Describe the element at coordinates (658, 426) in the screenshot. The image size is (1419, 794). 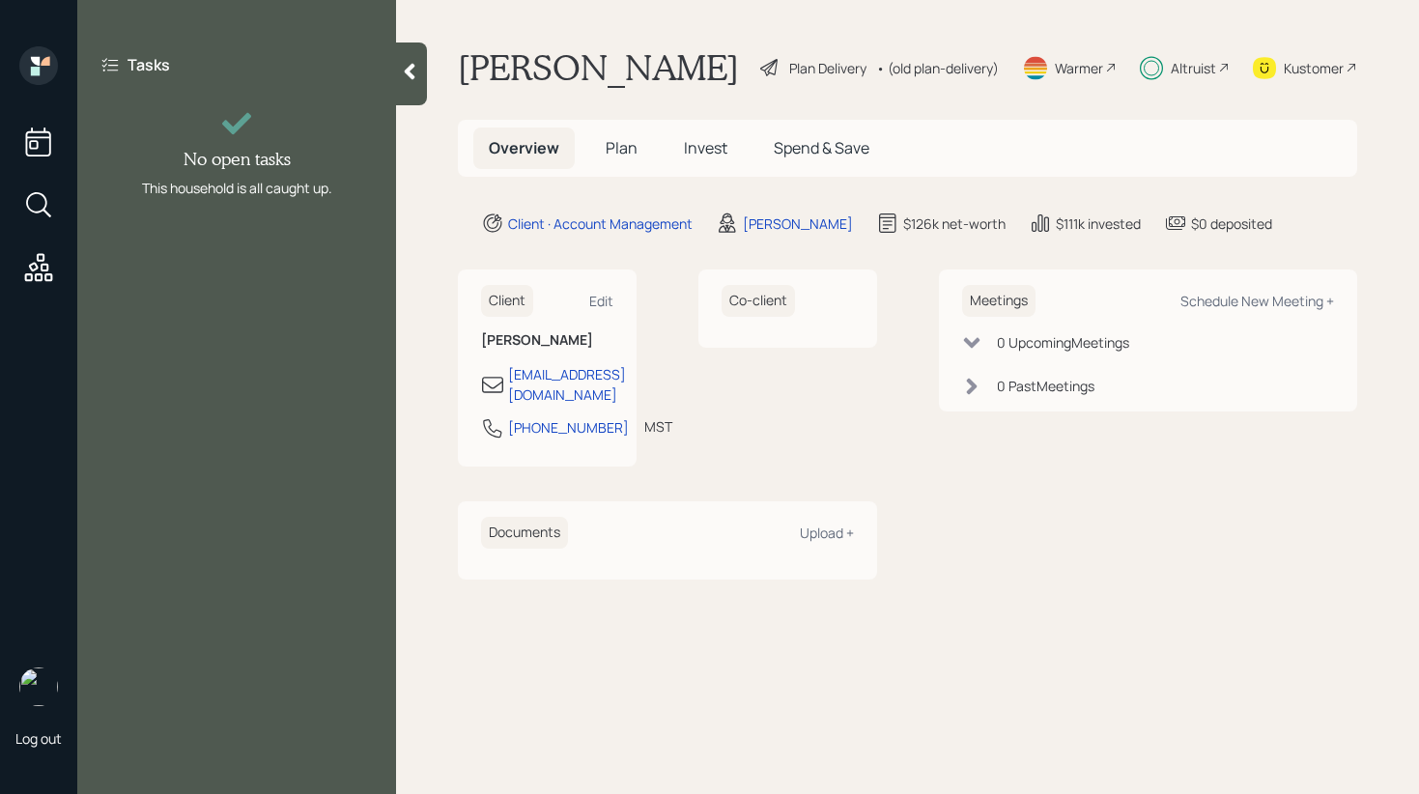
I see `div: MST` at that location.